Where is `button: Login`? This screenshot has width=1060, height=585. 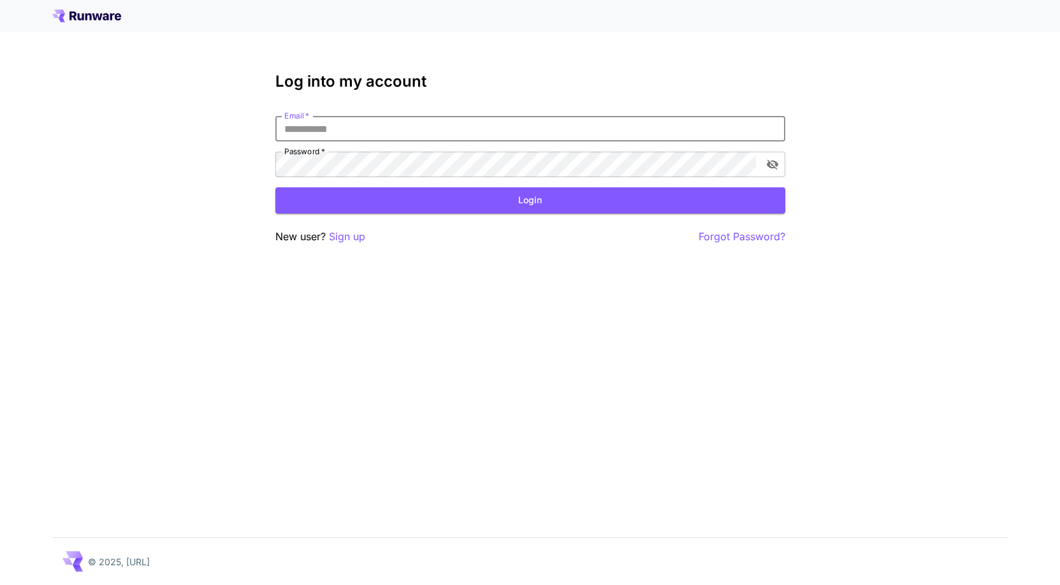 button: Login is located at coordinates (531, 200).